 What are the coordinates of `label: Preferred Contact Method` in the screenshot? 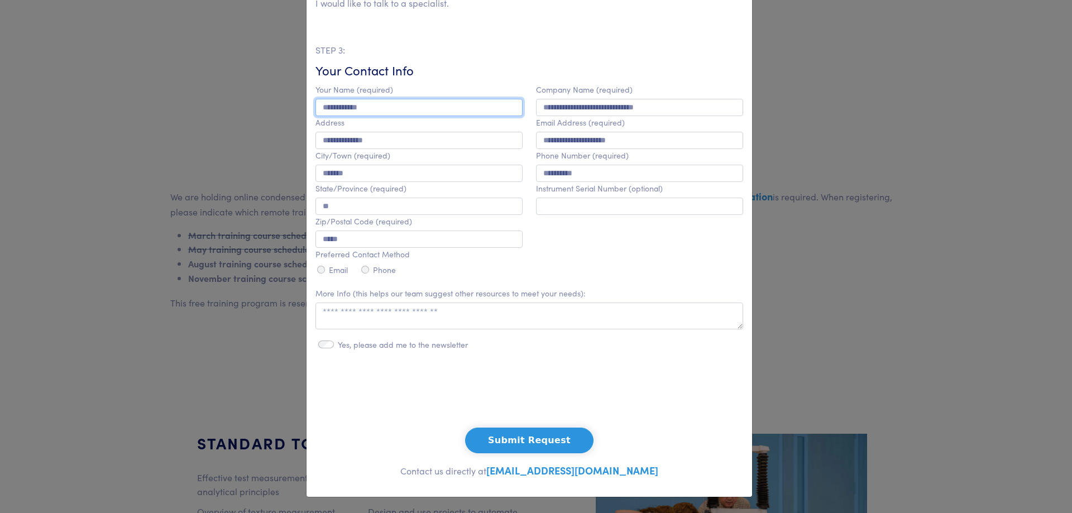 It's located at (362, 254).